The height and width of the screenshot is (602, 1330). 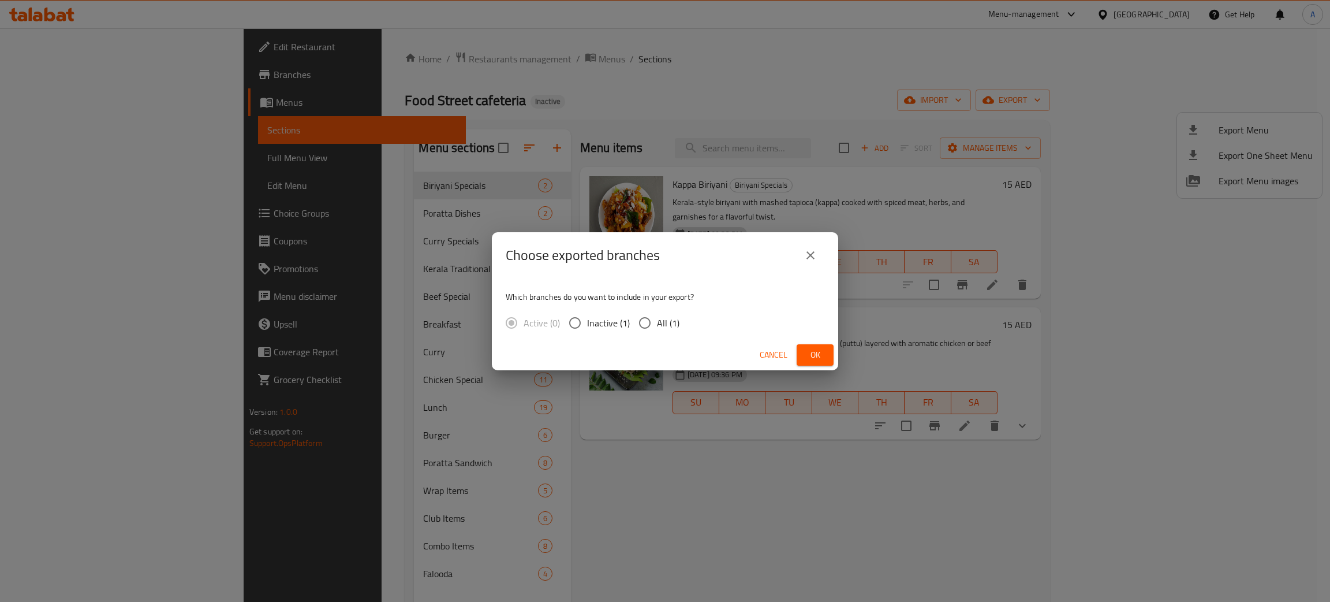 What do you see at coordinates (774, 354) in the screenshot?
I see `button: Cancel` at bounding box center [774, 354].